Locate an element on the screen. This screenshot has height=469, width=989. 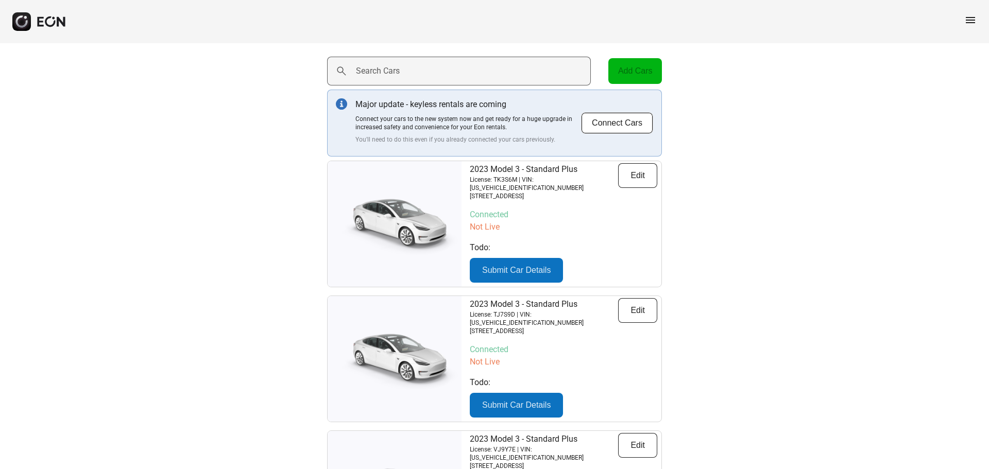
p: Major update - keyless rentals are coming is located at coordinates (468, 105).